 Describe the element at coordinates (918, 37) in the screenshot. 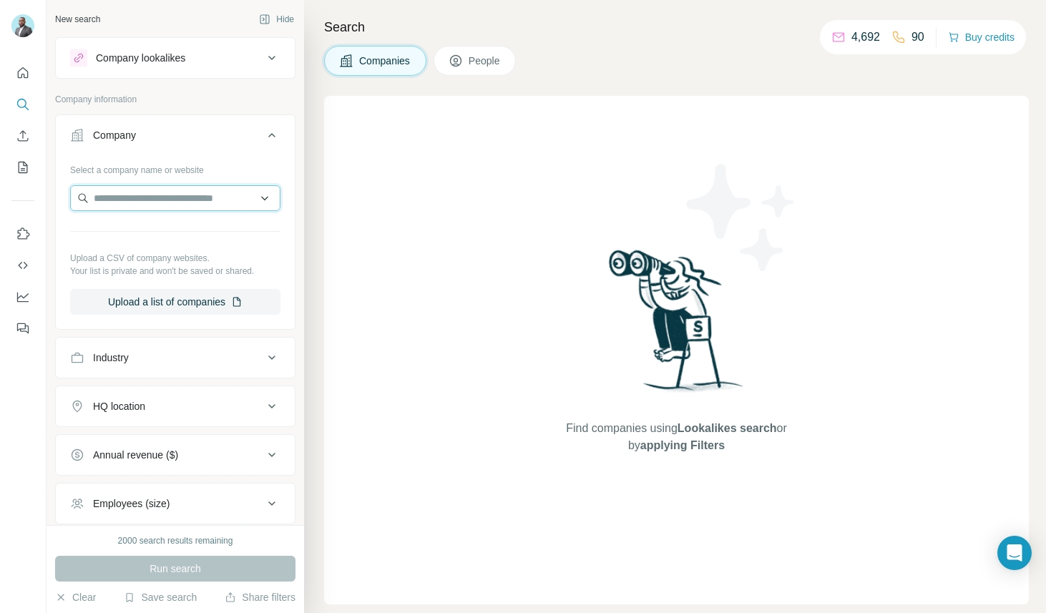

I see `p: 90` at that location.